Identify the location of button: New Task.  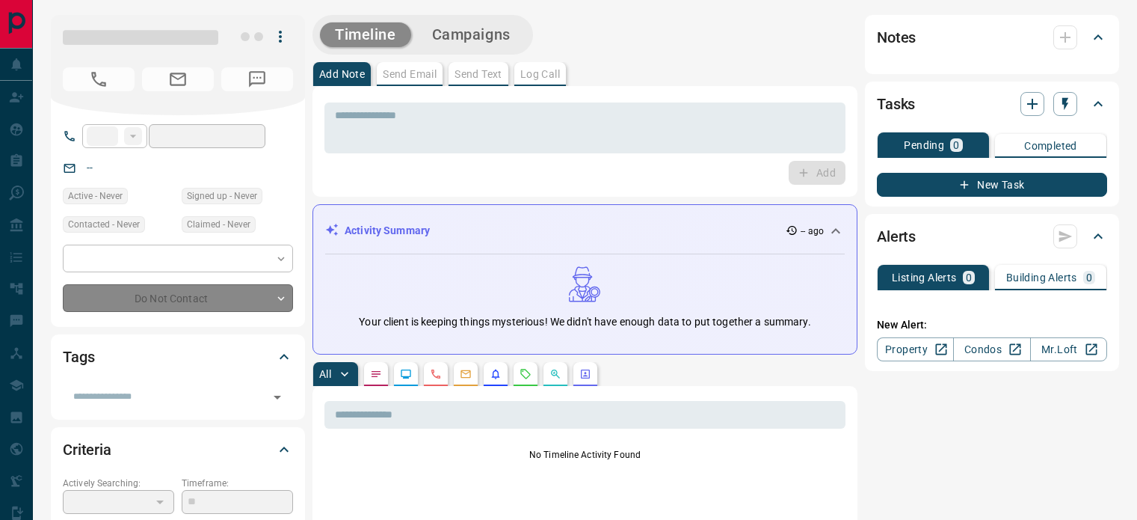
(992, 185).